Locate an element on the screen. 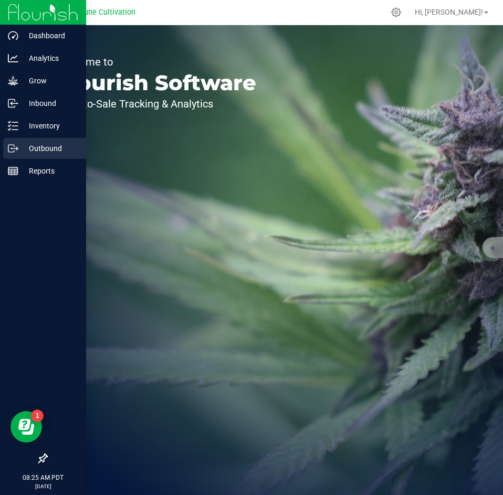 The image size is (503, 495). p: 08:25 AM PDT is located at coordinates (43, 478).